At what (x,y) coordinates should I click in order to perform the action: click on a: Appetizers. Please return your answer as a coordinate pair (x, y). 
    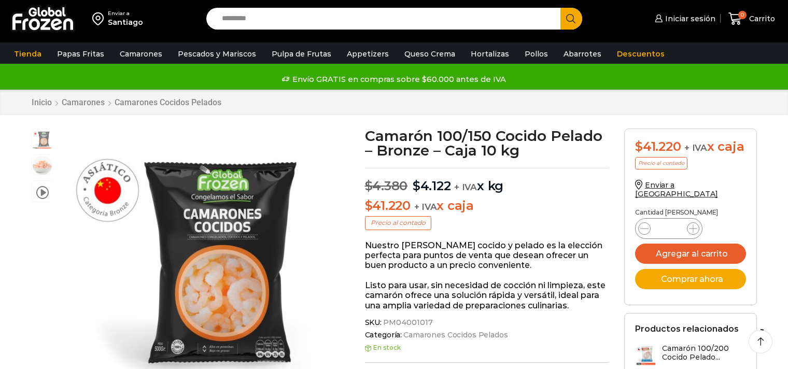
    Looking at the image, I should click on (368, 54).